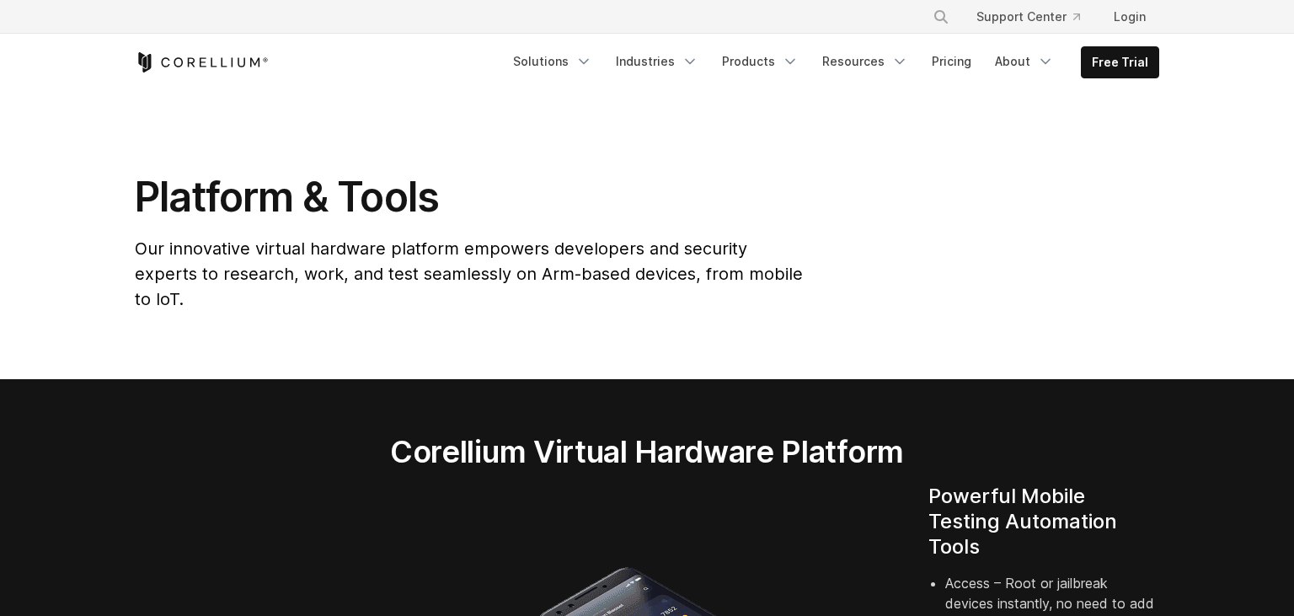 This screenshot has height=616, width=1294. What do you see at coordinates (1028, 17) in the screenshot?
I see `a: Support Center` at bounding box center [1028, 17].